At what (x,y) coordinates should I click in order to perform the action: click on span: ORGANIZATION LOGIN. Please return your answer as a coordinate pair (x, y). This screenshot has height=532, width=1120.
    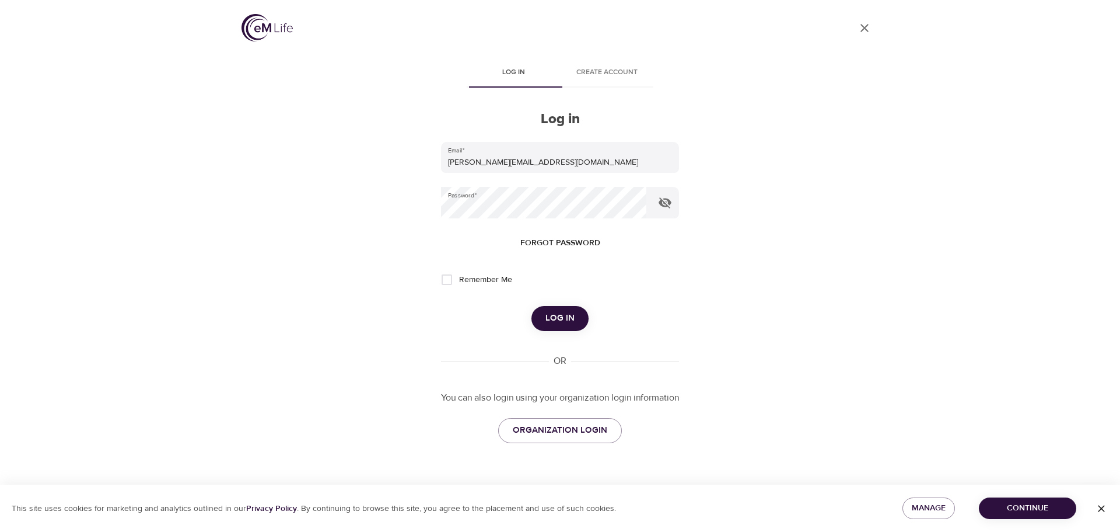
    Looking at the image, I should click on (560, 430).